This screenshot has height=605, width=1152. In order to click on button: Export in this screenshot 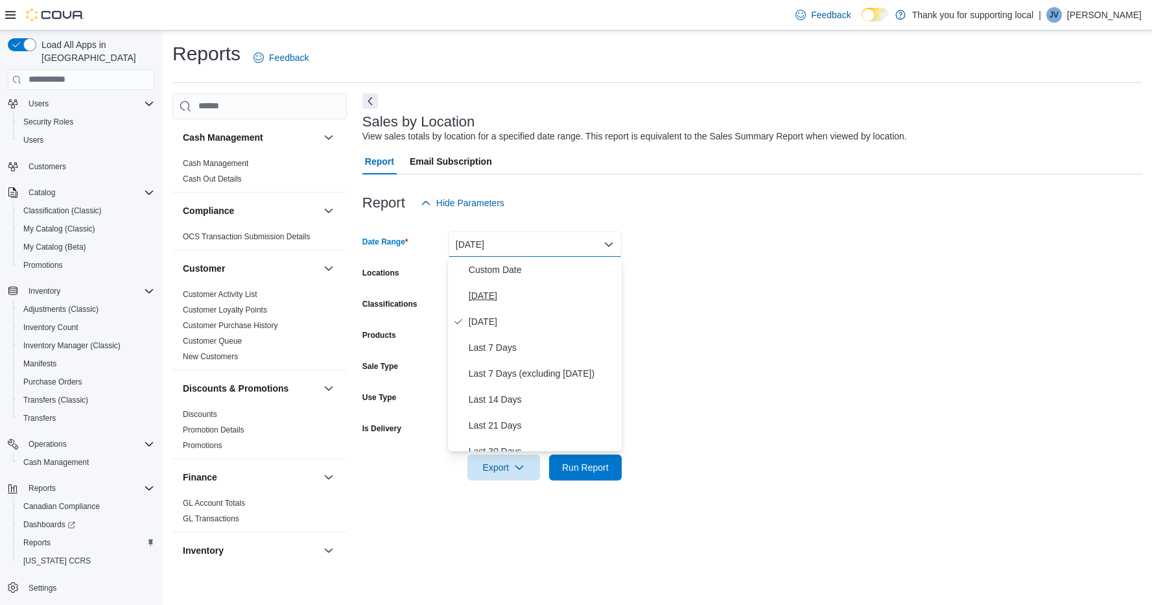, I will do `click(504, 467)`.